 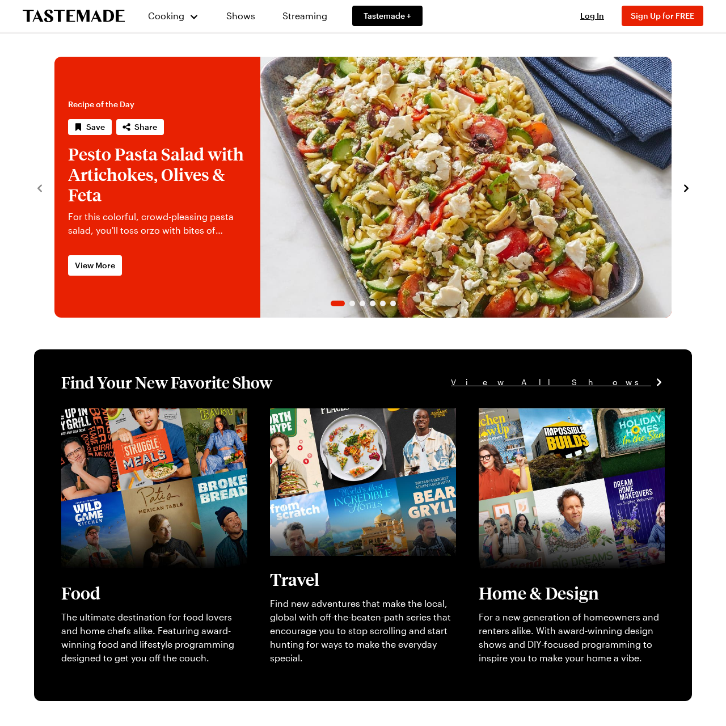 I want to click on span: Sign Up for FREE, so click(x=663, y=15).